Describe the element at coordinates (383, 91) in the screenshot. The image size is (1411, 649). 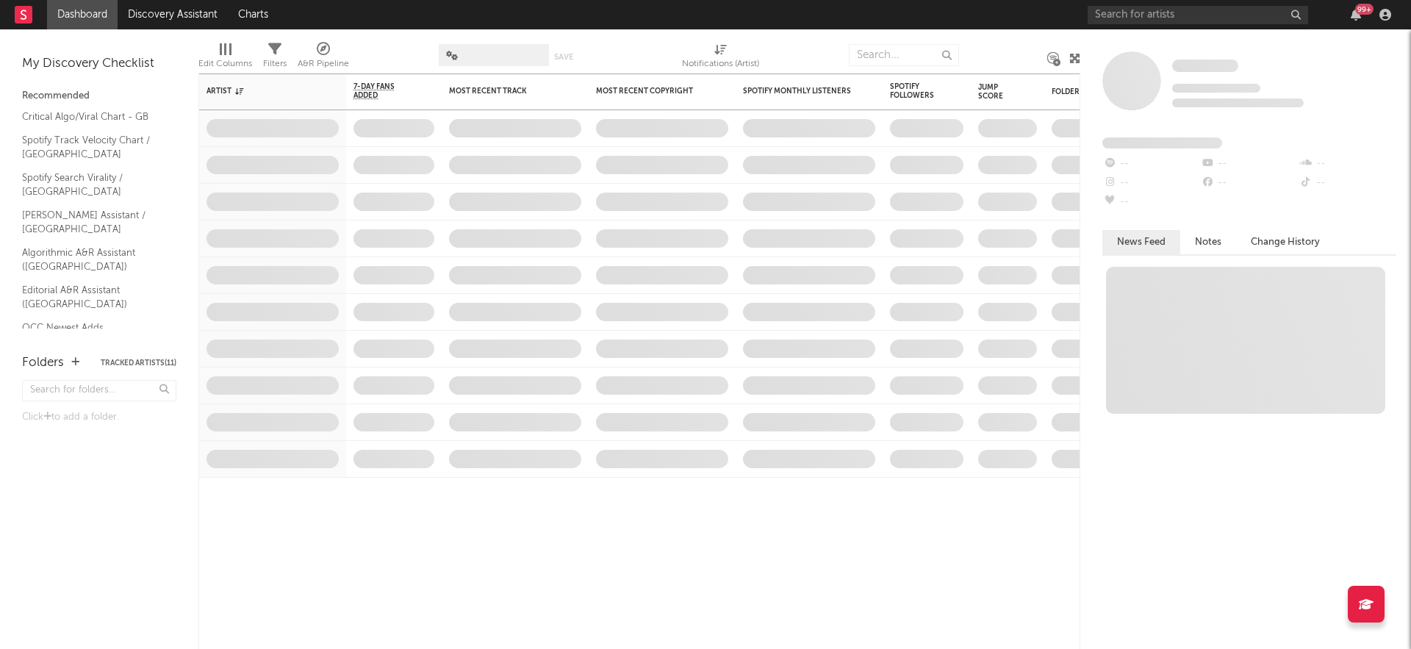
I see `span: 7-Day Fans Added` at that location.